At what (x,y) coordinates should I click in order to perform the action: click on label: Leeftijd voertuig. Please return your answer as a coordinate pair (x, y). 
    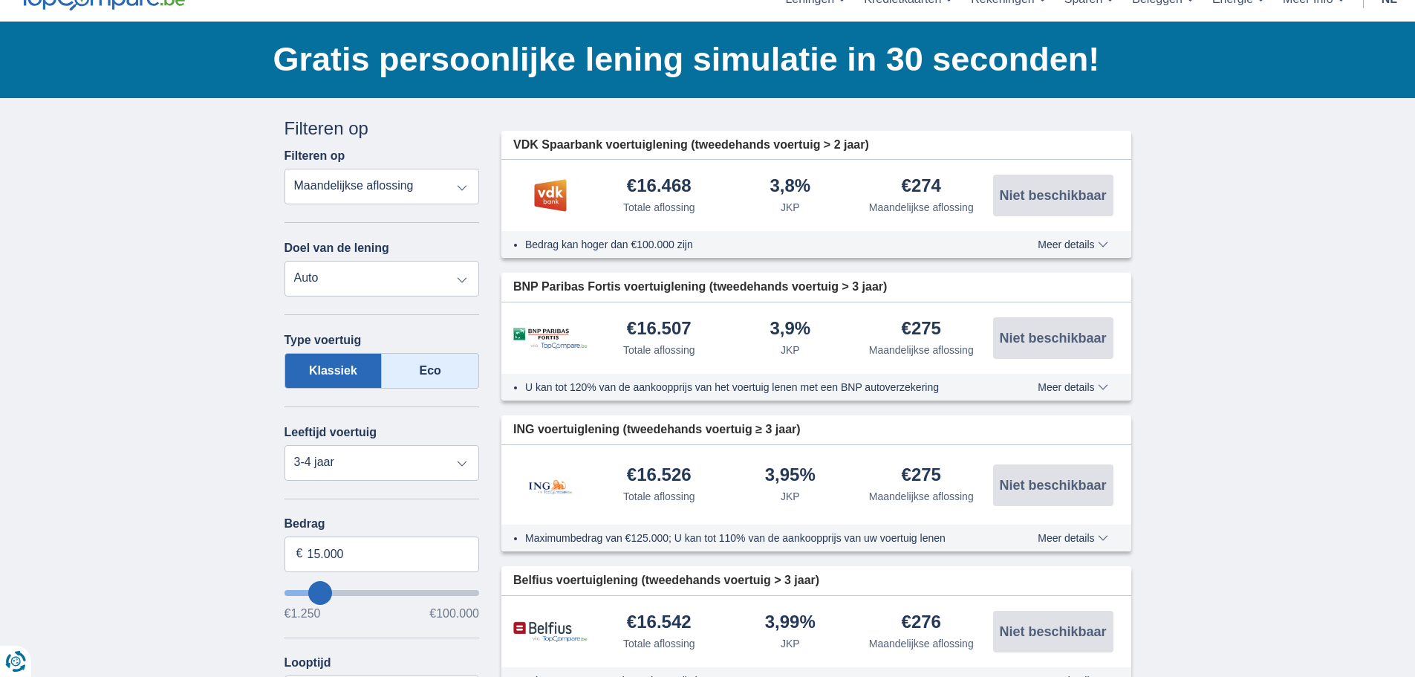
    Looking at the image, I should click on (330, 432).